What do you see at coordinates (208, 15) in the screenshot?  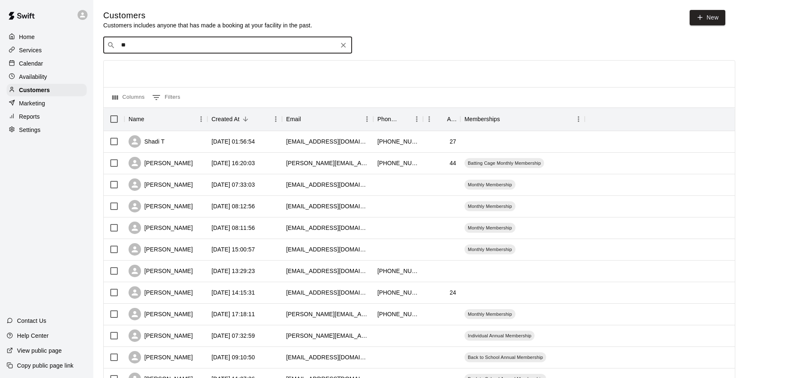 I see `h5: Customers` at bounding box center [208, 15].